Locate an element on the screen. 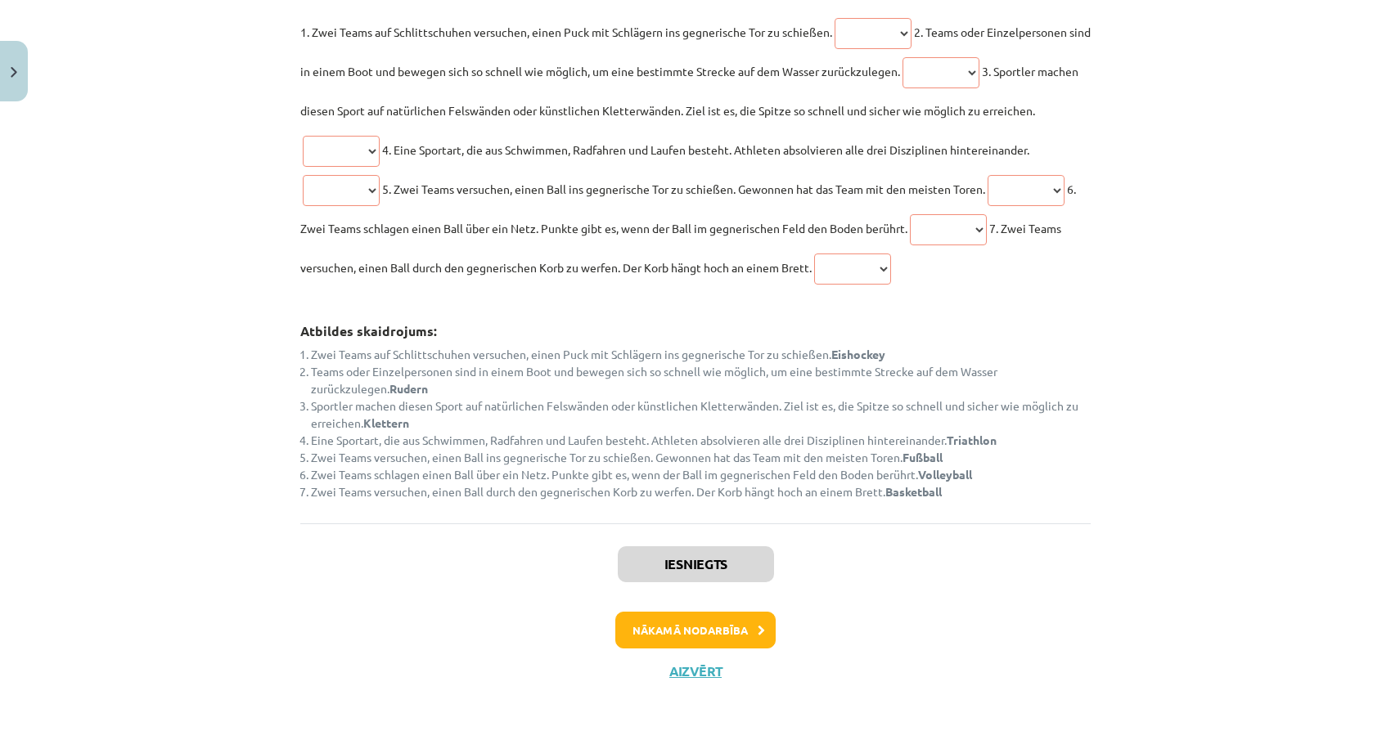  span: 5. Zwei Teams versuchen, einen Ball ins gegnerische Tor zu schießen. Gewonnen hat das Team mit de... is located at coordinates (683, 189).